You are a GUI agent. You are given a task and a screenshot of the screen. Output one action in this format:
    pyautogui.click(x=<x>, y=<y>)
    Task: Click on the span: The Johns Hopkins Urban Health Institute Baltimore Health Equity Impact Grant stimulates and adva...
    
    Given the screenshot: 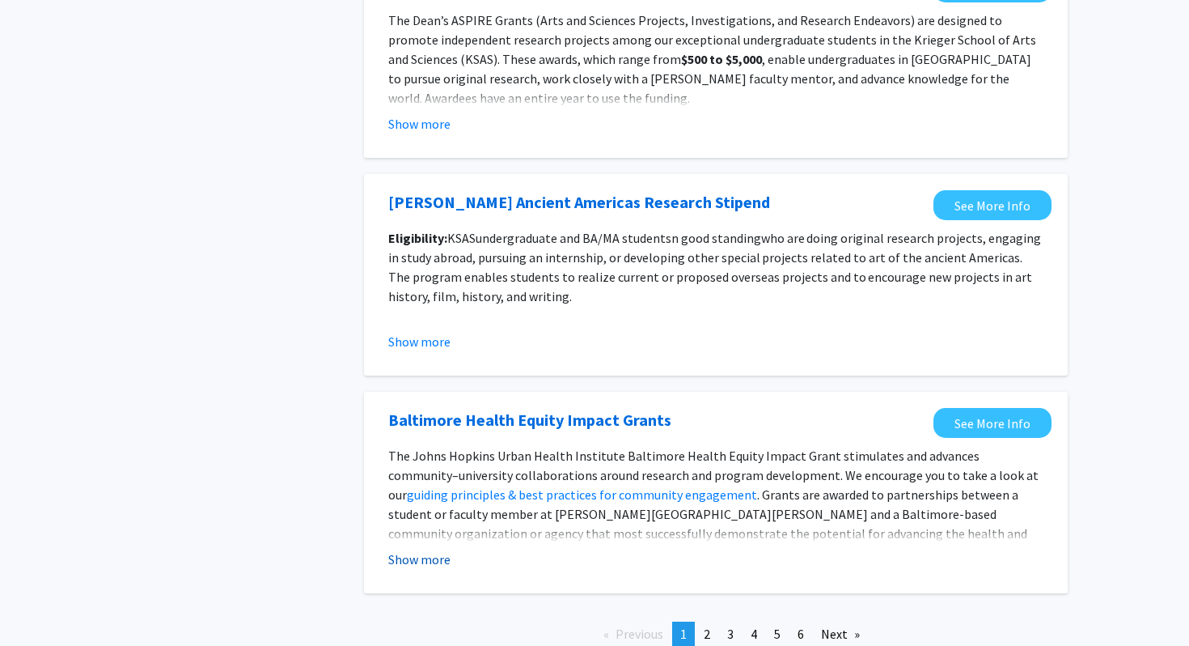 What is the action you would take?
    pyautogui.click(x=714, y=475)
    